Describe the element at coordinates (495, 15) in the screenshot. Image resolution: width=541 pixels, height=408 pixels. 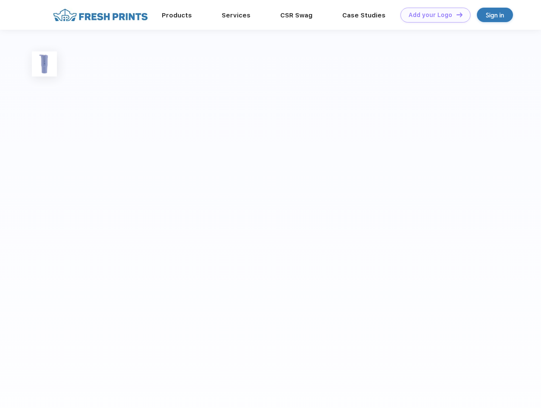
I see `div: Sign in` at that location.